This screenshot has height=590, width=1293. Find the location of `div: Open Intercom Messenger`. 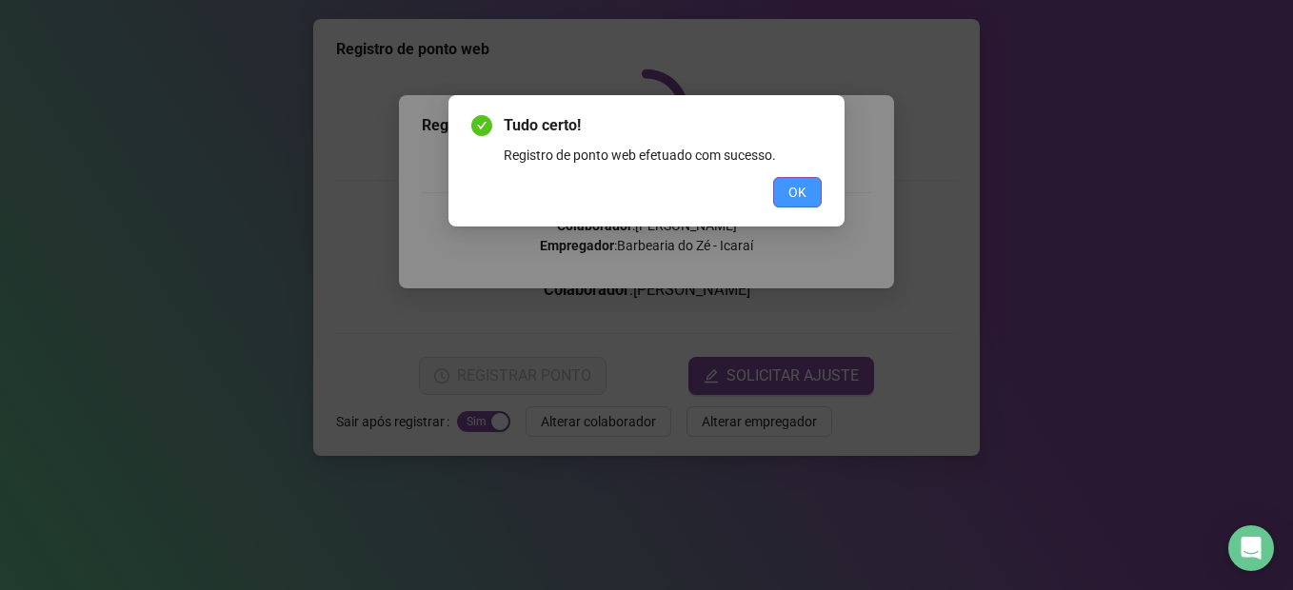

div: Open Intercom Messenger is located at coordinates (1251, 548).